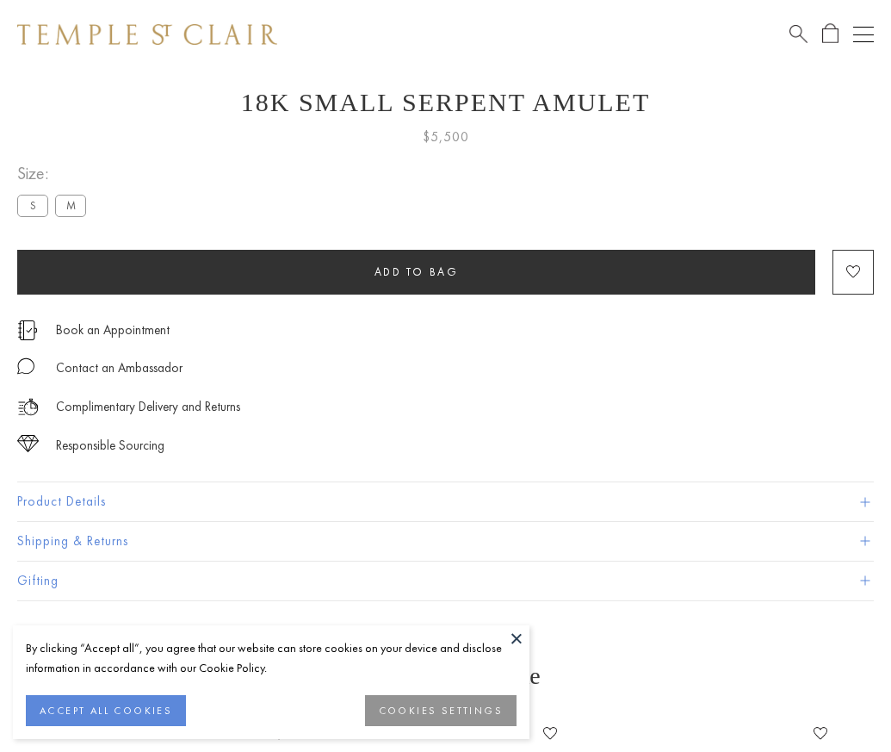 The height and width of the screenshot is (752, 891). I want to click on label: S, so click(33, 205).